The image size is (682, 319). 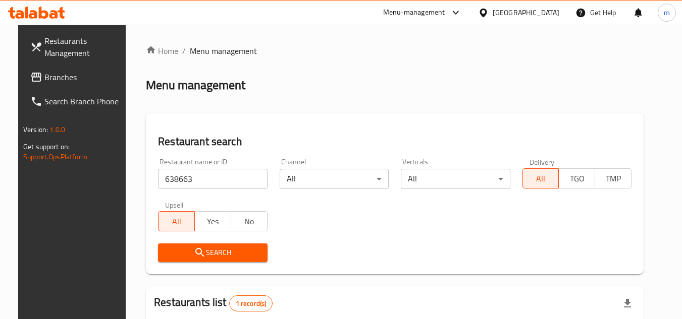 I want to click on span: TGO, so click(x=577, y=179).